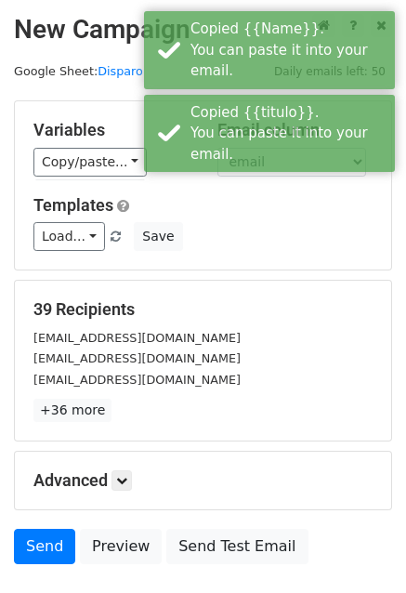  I want to click on a: Preview, so click(121, 547).